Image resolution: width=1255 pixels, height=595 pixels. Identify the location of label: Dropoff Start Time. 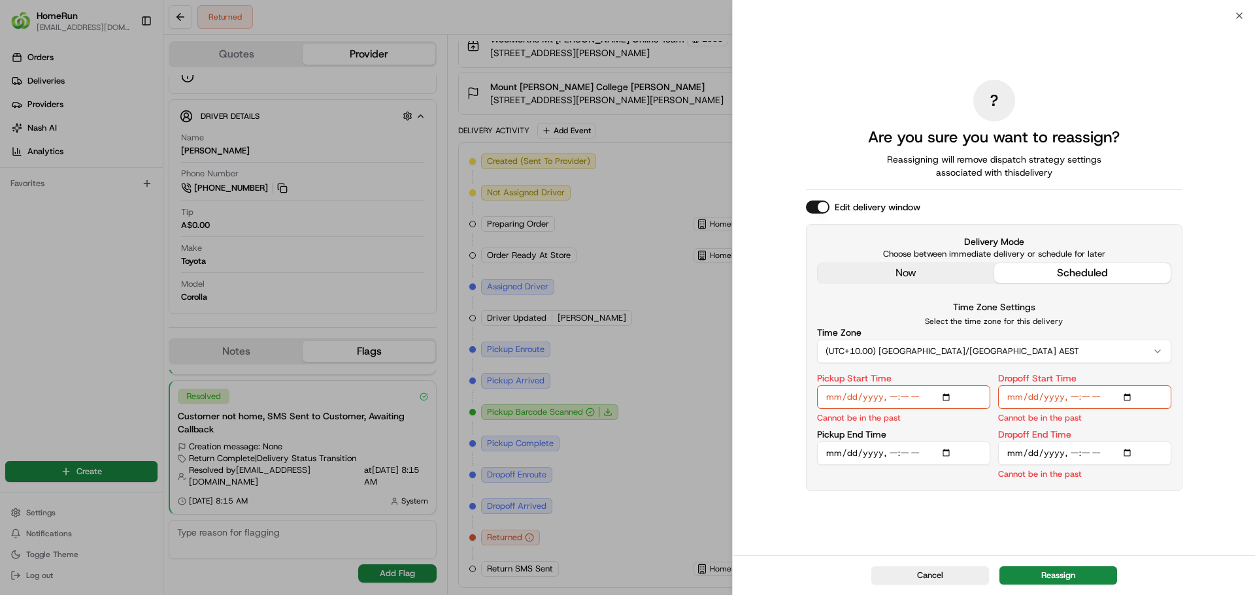
(1037, 378).